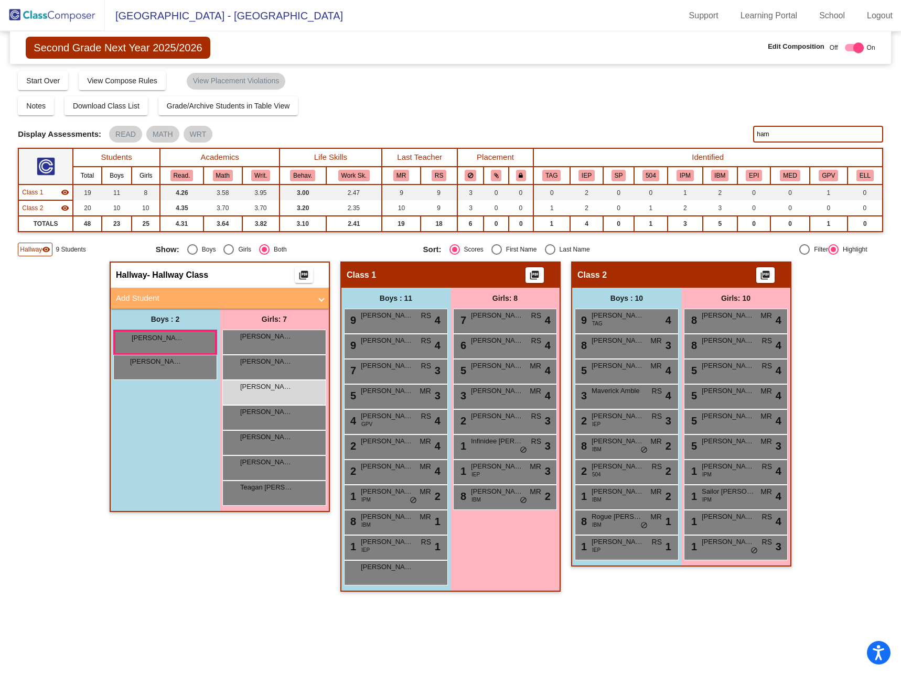 The image size is (901, 675). Describe the element at coordinates (132, 275) in the screenshot. I see `span: Hallway` at that location.